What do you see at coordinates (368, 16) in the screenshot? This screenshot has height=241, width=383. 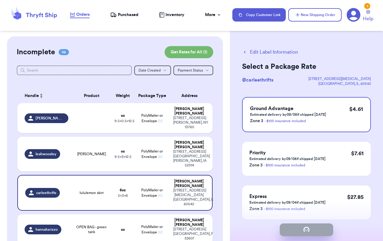 I see `a: Help` at bounding box center [368, 16].